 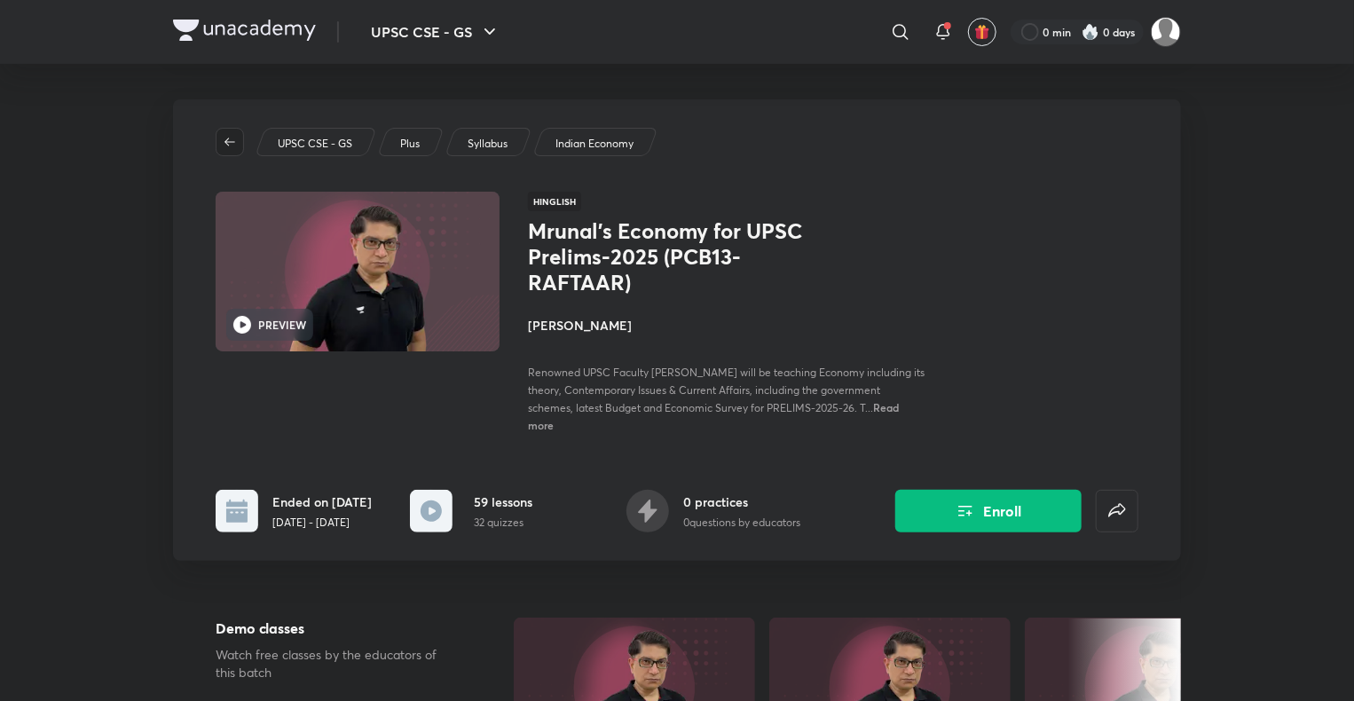 I want to click on p: 0 questions by educators, so click(x=742, y=523).